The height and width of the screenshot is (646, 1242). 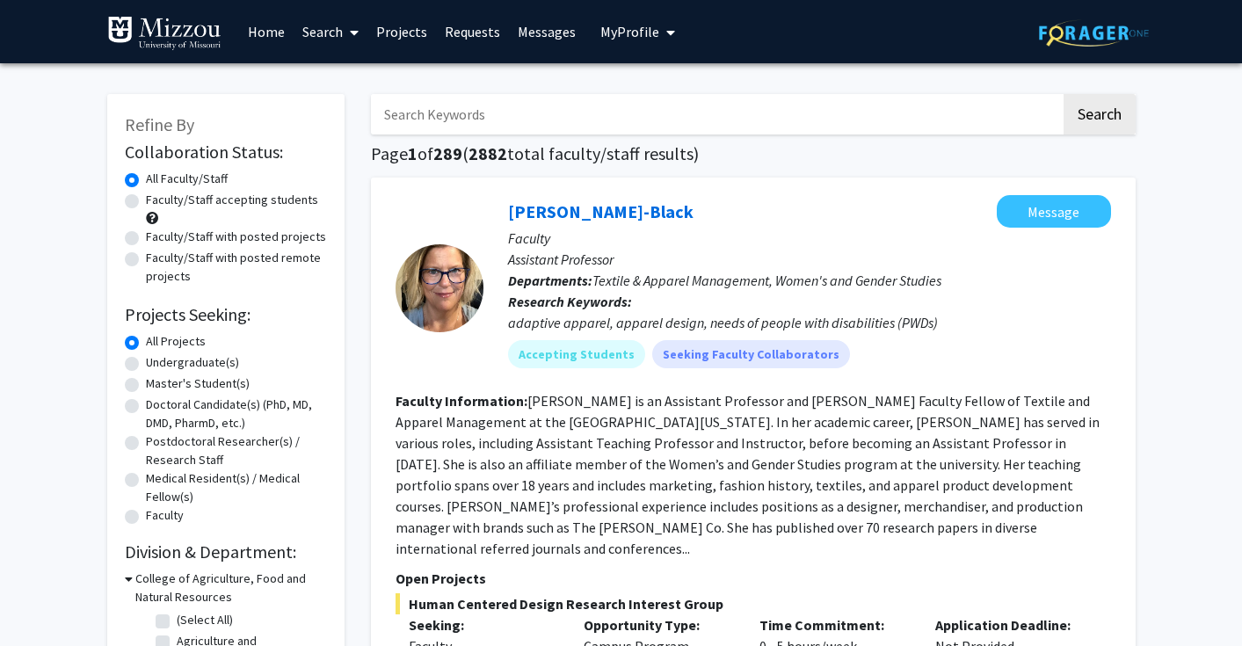 I want to click on span: 1, so click(x=412, y=153).